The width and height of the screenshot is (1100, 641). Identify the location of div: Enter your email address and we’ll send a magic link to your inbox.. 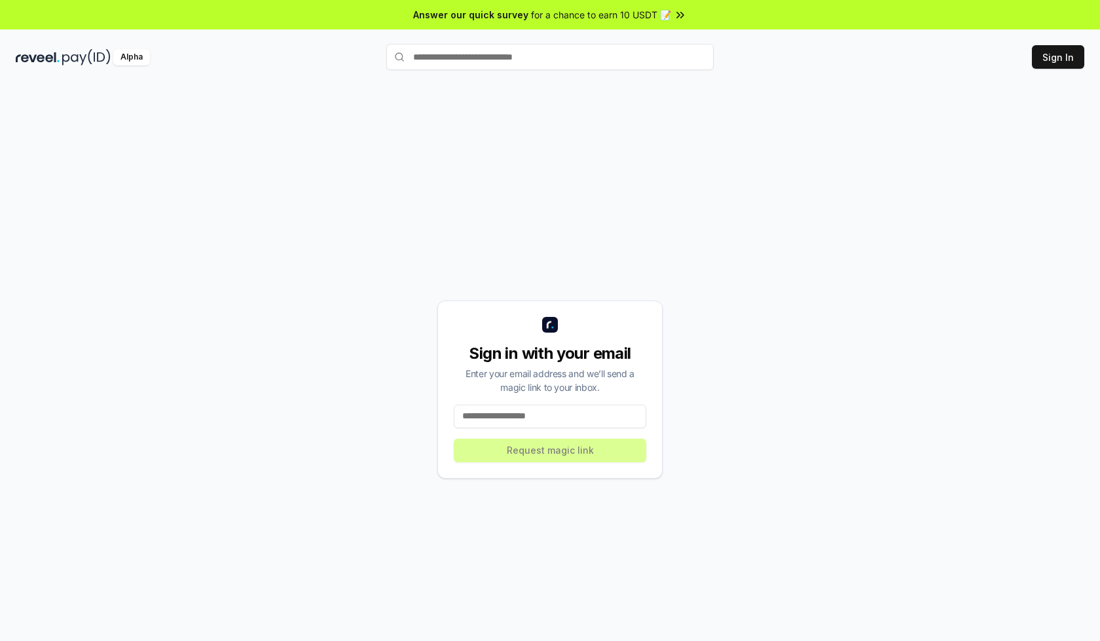
(550, 380).